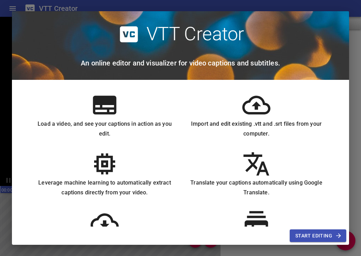 This screenshot has height=256, width=361. I want to click on h6: Load a video, and see your captions in action as you edit., so click(105, 129).